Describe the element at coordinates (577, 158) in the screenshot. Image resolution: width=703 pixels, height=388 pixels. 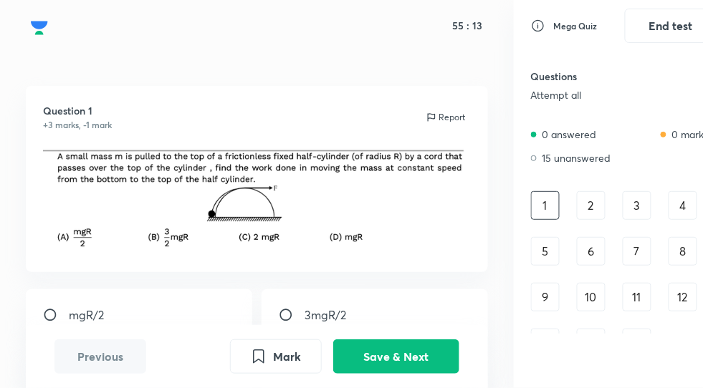
I see `p: 15 unanswered` at that location.